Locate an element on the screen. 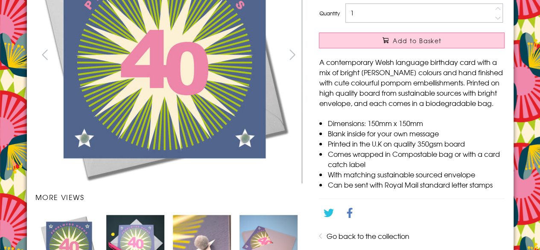  label: Quantity is located at coordinates (329, 13).